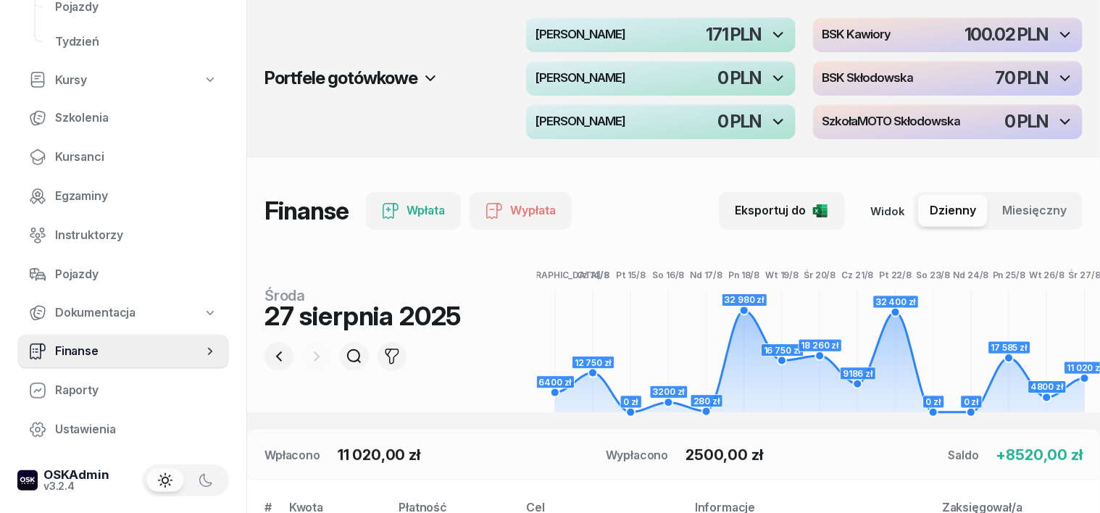 Image resolution: width=1100 pixels, height=513 pixels. Describe the element at coordinates (1021, 78) in the screenshot. I see `div: 70 PLN` at that location.